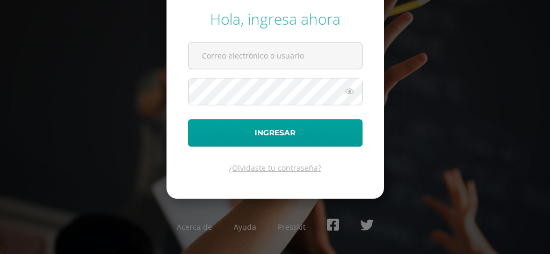 The height and width of the screenshot is (254, 550). What do you see at coordinates (245, 227) in the screenshot?
I see `a: Ayuda` at bounding box center [245, 227].